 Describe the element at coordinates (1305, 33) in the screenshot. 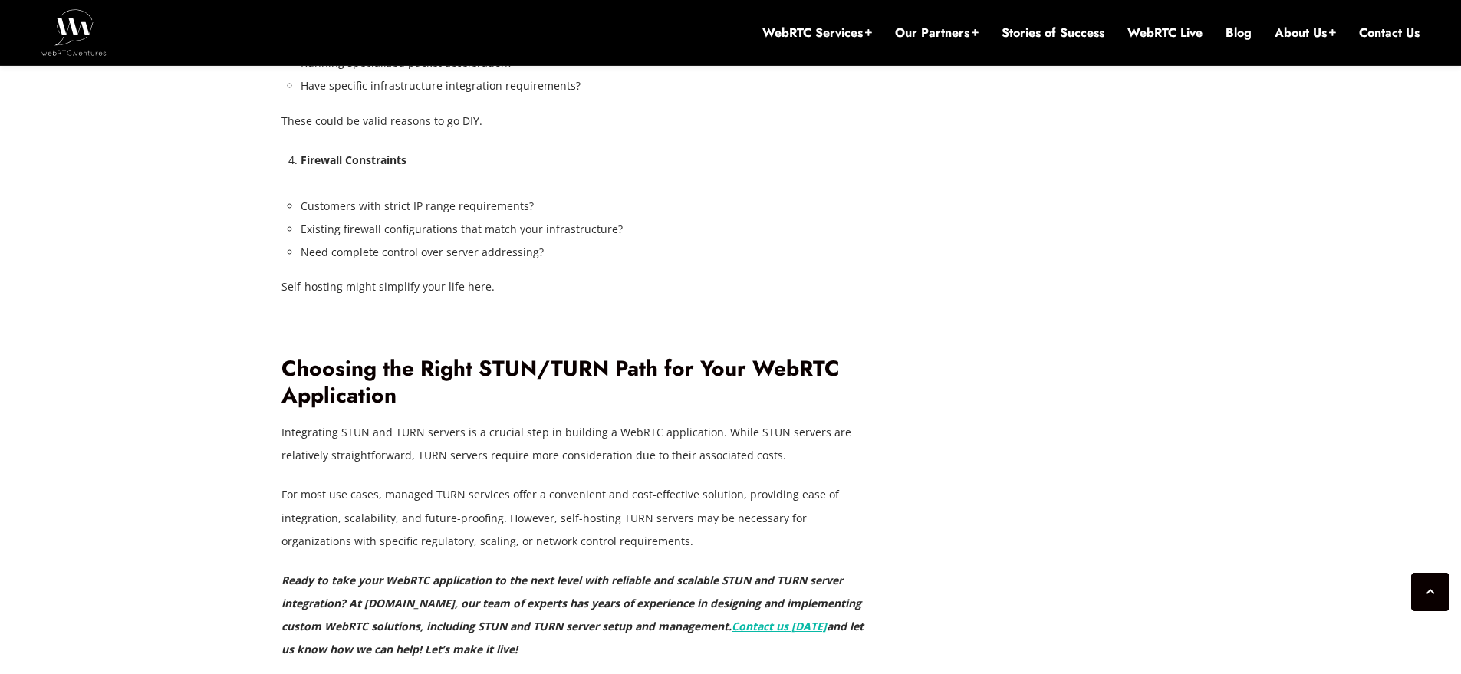

I see `a: About Us` at that location.